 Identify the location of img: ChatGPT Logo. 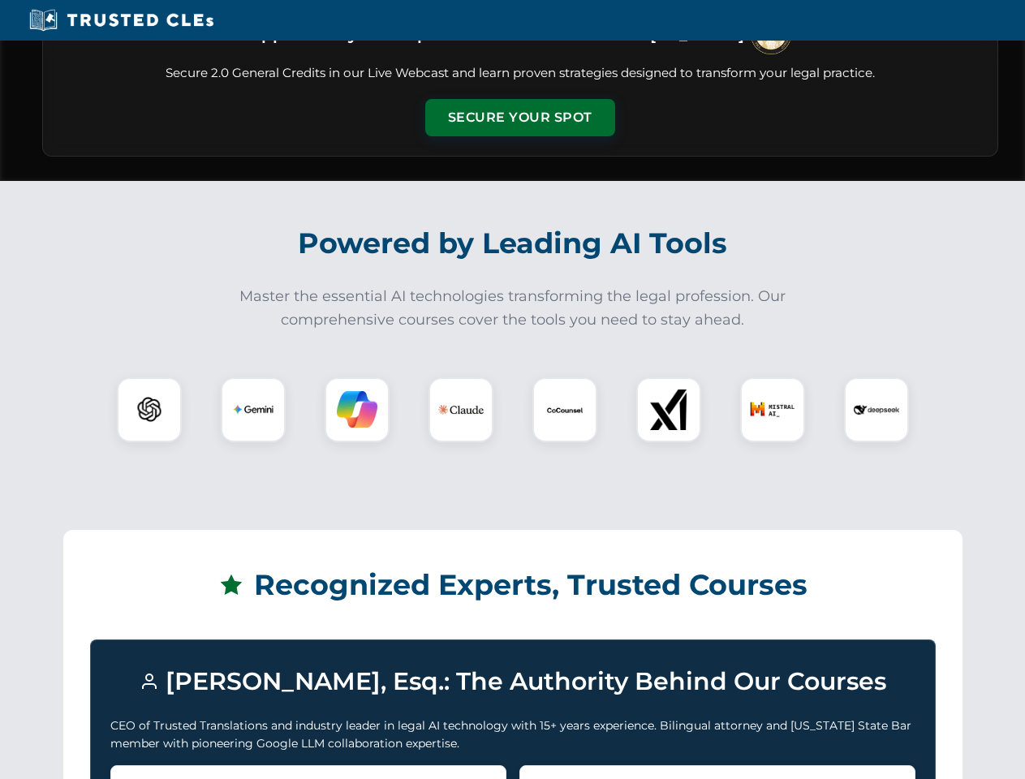
(149, 410).